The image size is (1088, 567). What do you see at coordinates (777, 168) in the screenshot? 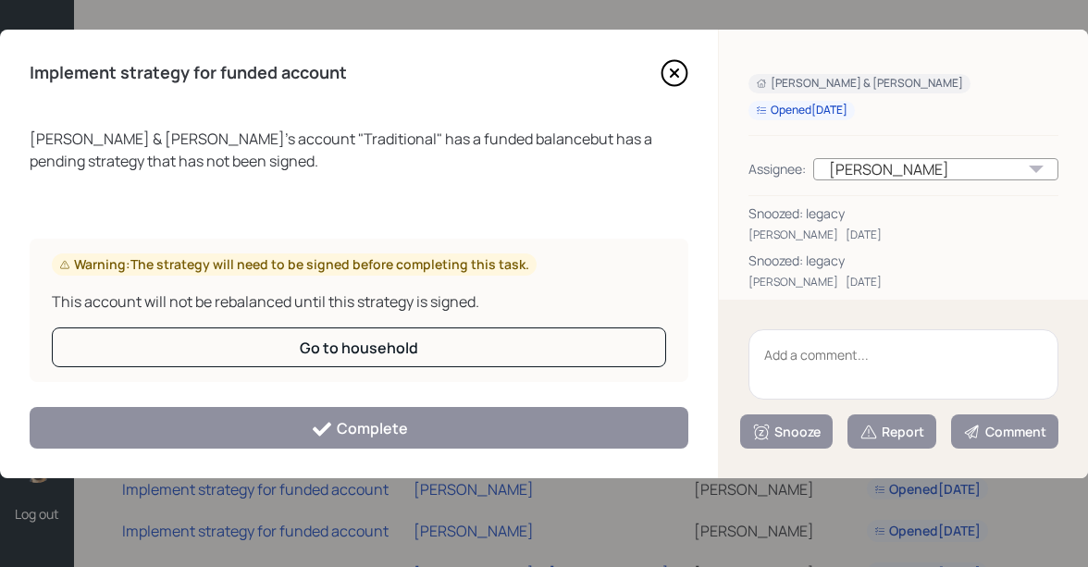
I see `div: Assignee:` at bounding box center [777, 168].